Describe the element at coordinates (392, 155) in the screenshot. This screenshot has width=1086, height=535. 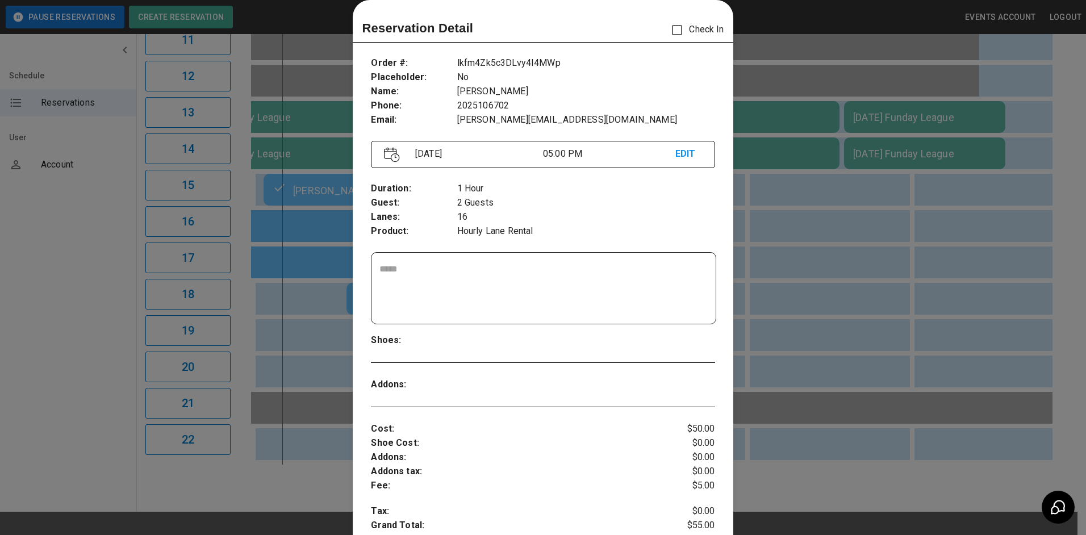
I see `img: Vector` at that location.